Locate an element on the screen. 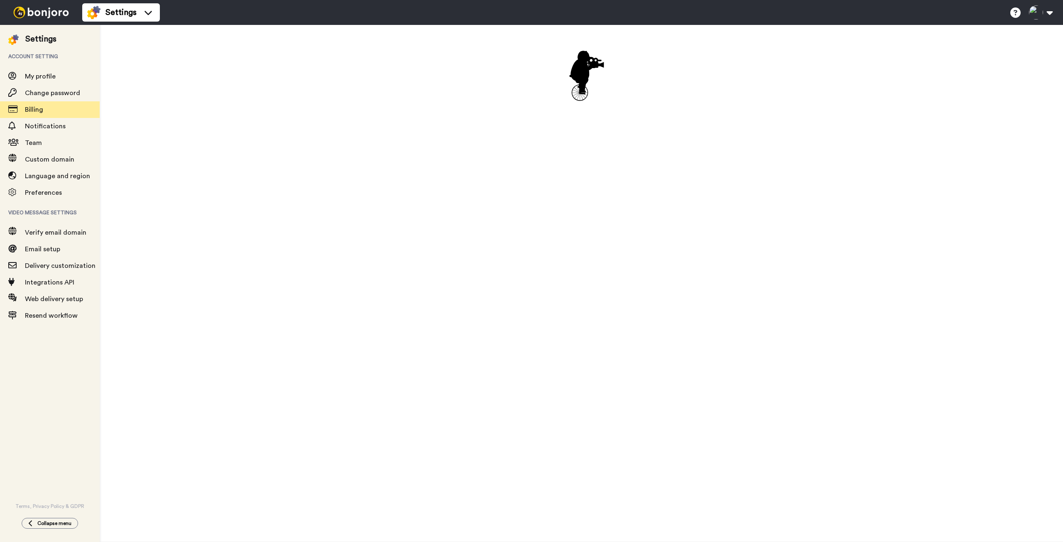  div: Settings is located at coordinates (41, 39).